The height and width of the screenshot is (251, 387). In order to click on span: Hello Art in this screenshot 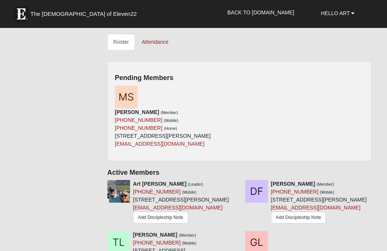, I will do `click(335, 13)`.